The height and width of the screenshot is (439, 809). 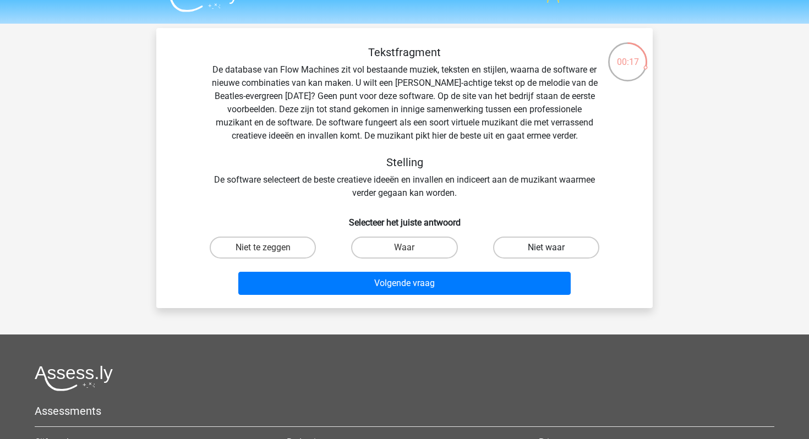 I want to click on button: Volgende vraag, so click(x=404, y=283).